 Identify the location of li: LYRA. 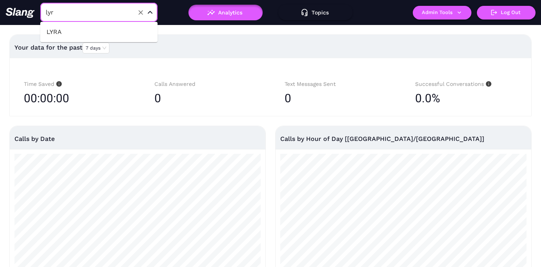
(99, 32).